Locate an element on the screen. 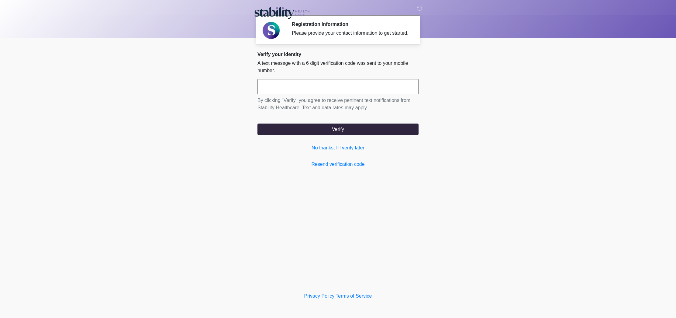  p: By clicking "Verify" you agree to receive pertinent text notifications from Stability Healthcare.... is located at coordinates (338, 104).